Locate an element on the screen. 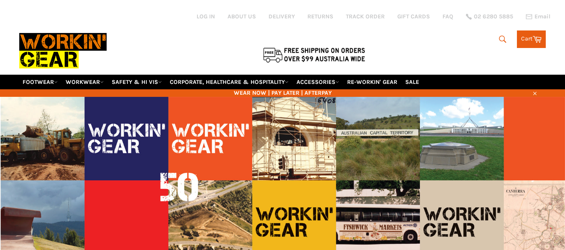 Image resolution: width=565 pixels, height=250 pixels. span: 02 6280 5885 is located at coordinates (493, 17).